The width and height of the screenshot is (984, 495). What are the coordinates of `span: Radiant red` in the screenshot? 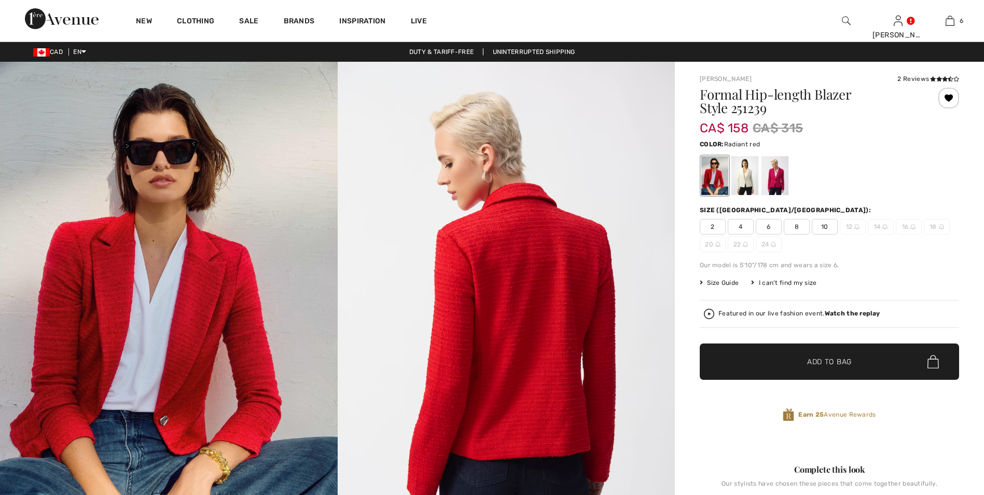 It's located at (742, 144).